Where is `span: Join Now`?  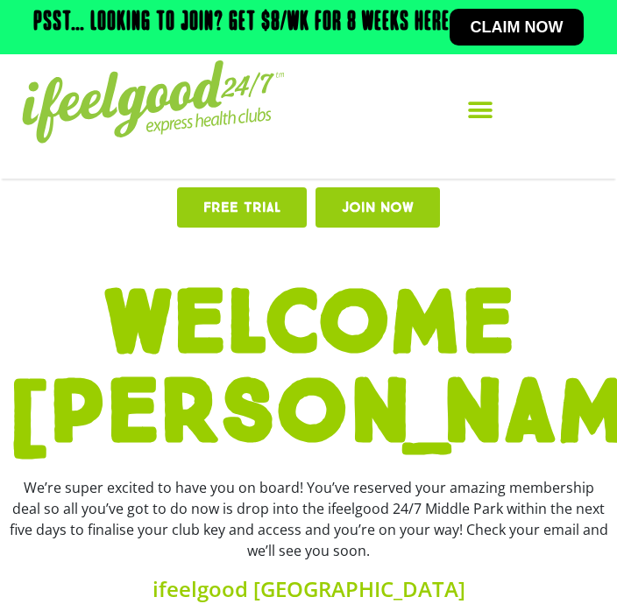
span: Join Now is located at coordinates (377, 208).